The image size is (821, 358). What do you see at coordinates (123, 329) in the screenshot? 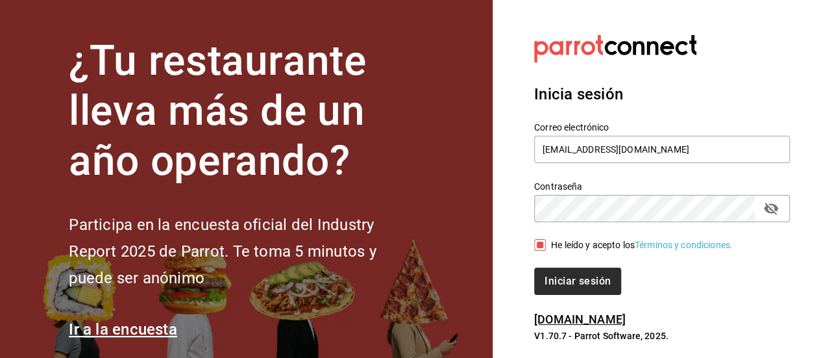
I see `a: Ir a la encuesta` at bounding box center [123, 329].